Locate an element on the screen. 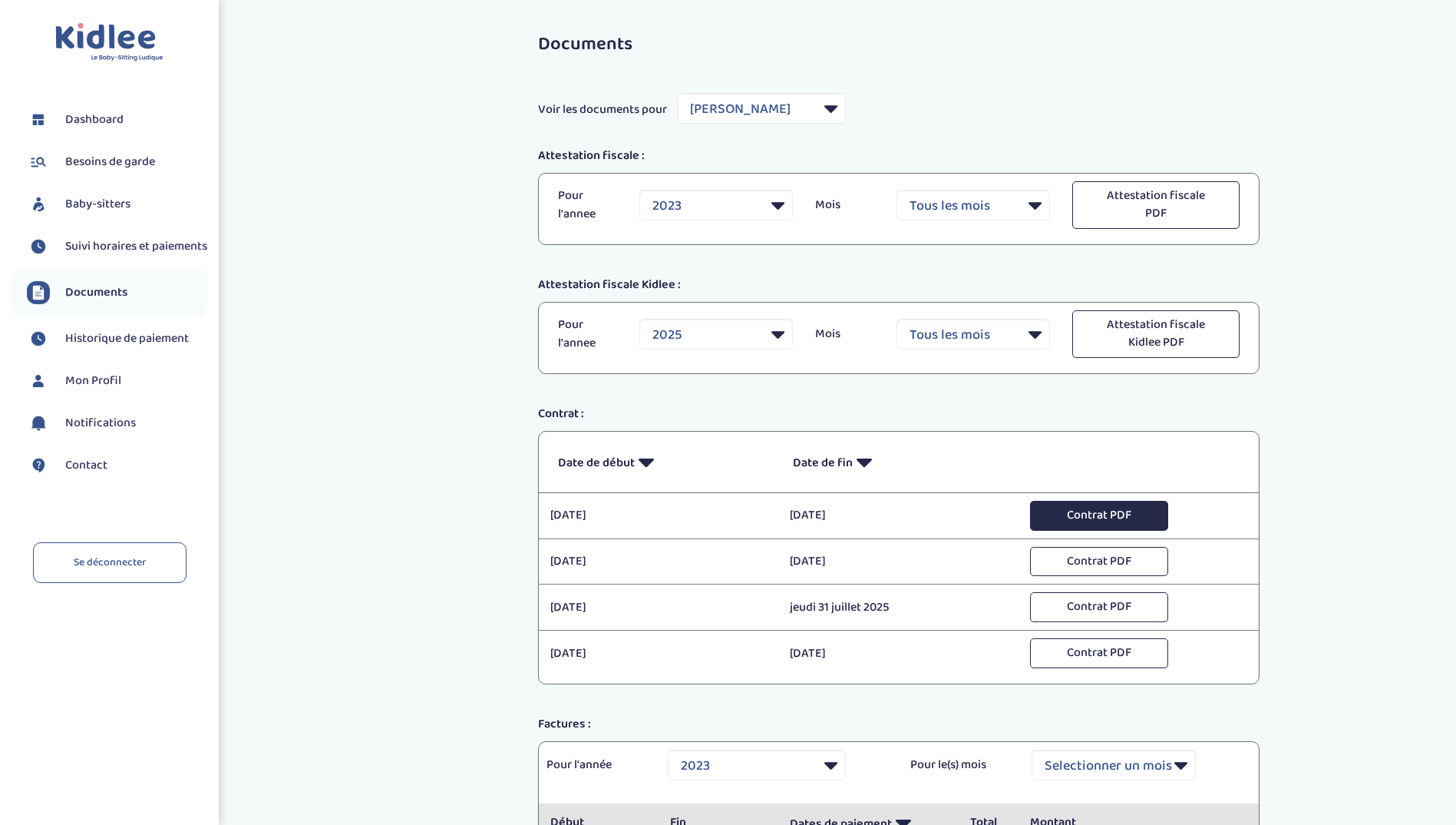 The width and height of the screenshot is (1456, 825). p: Date de début is located at coordinates (664, 461).